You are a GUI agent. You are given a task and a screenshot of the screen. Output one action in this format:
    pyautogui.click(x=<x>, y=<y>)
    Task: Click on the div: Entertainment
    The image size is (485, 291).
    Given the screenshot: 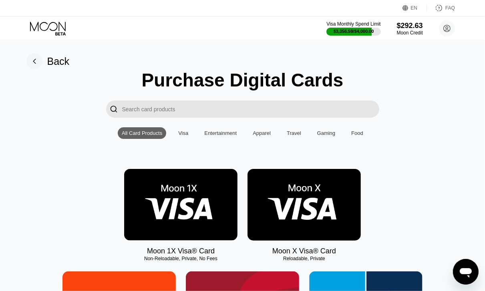 What is the action you would take?
    pyautogui.click(x=220, y=133)
    